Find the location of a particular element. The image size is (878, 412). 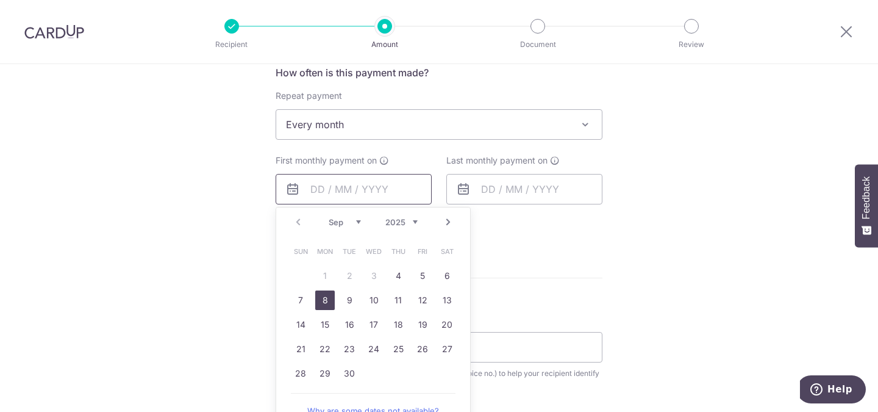

a: 4 is located at coordinates (398, 276).